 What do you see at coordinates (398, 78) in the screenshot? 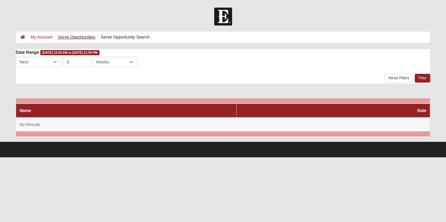
I see `a: Reset Filters` at bounding box center [398, 78].